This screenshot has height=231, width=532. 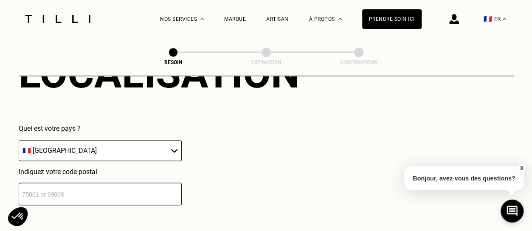 What do you see at coordinates (173, 62) in the screenshot?
I see `div: Besoin` at bounding box center [173, 62].